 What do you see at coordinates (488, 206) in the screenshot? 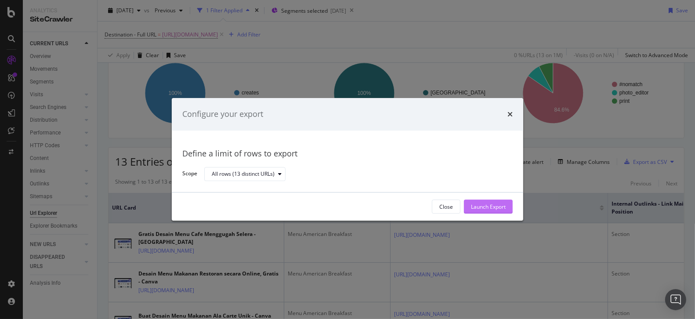
I see `div: Launch Export` at bounding box center [488, 206].